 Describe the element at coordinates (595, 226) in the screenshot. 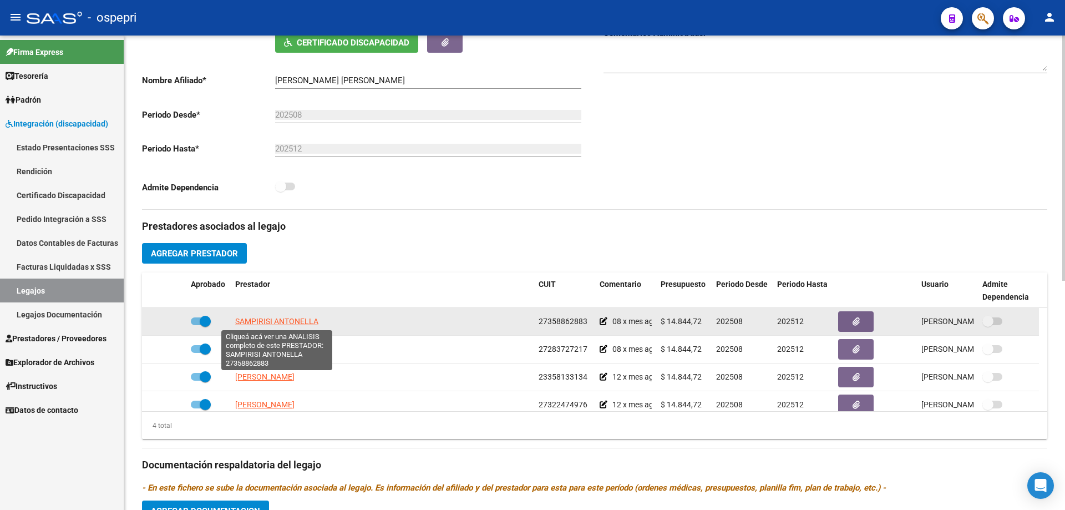

I see `h3: Prestadores asociados al legajo` at that location.